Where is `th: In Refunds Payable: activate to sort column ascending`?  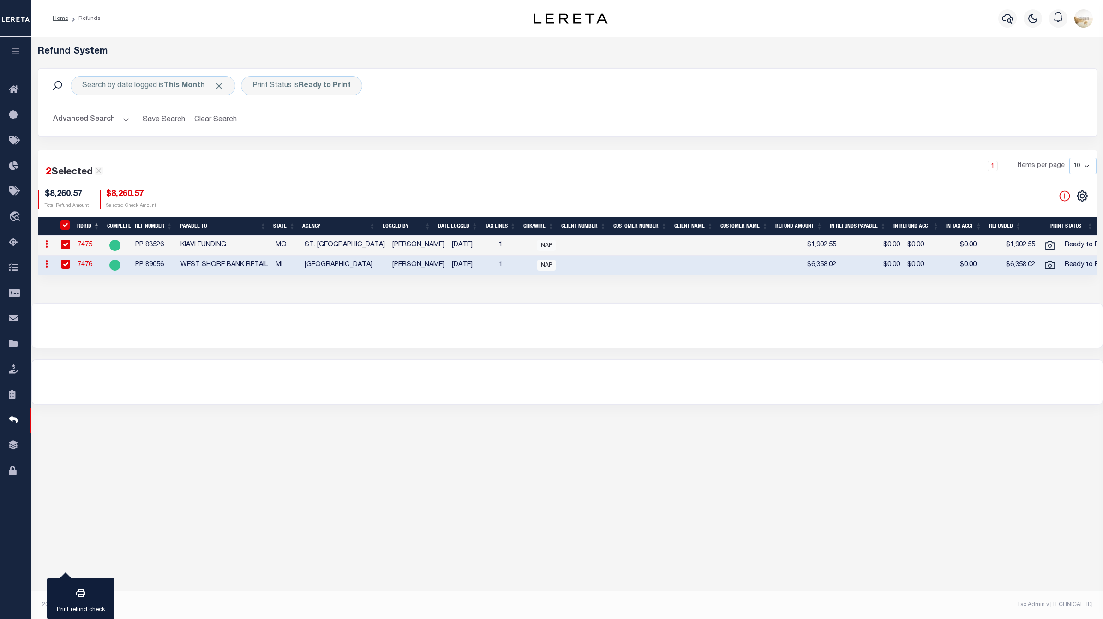 th: In Refunds Payable: activate to sort column ascending is located at coordinates (858, 226).